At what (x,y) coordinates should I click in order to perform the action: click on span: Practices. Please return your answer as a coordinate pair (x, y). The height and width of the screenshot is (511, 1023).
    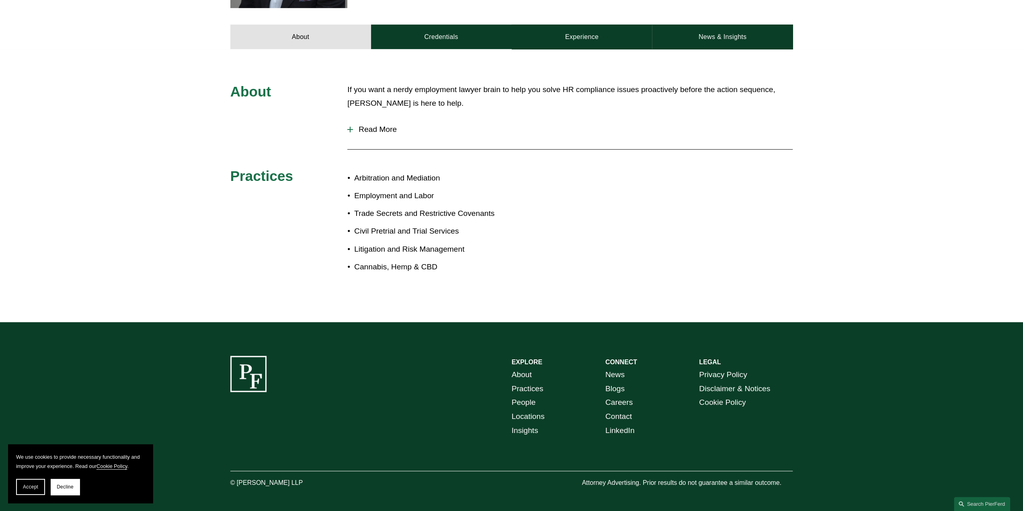
    Looking at the image, I should click on (262, 176).